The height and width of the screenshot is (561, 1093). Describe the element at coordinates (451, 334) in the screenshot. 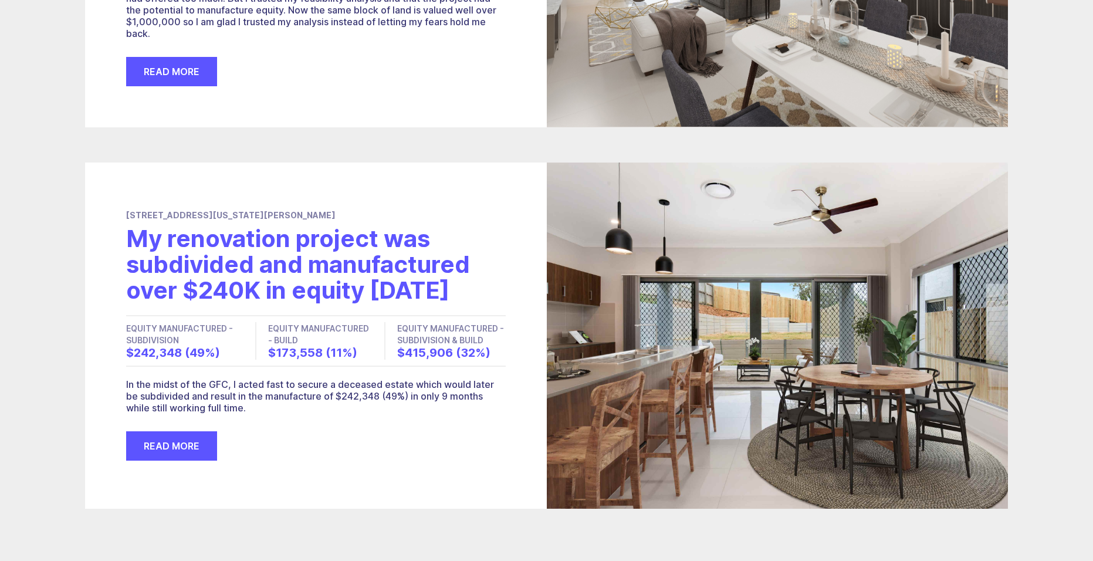

I see `span: EQUITY MANUFACTURED - SUBDIVISION & BUILD` at that location.